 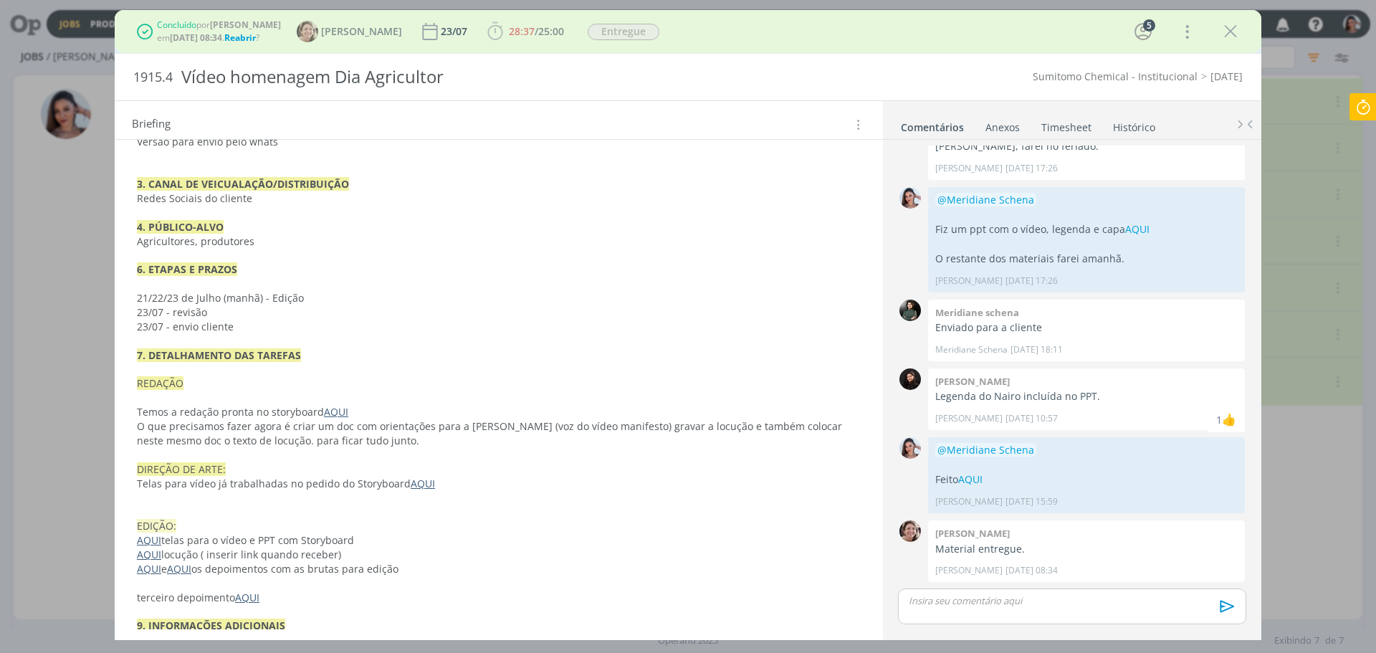 What do you see at coordinates (1134, 124) in the screenshot?
I see `a: Histórico` at bounding box center [1134, 124].